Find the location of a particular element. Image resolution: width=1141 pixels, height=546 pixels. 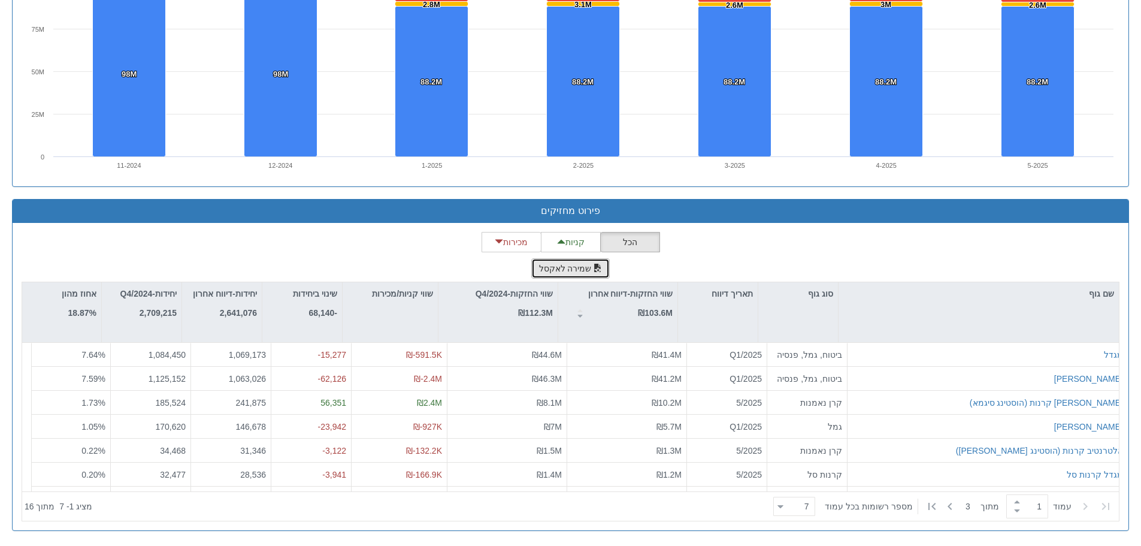

div: מגדל קרנות סל is located at coordinates (1095, 474).